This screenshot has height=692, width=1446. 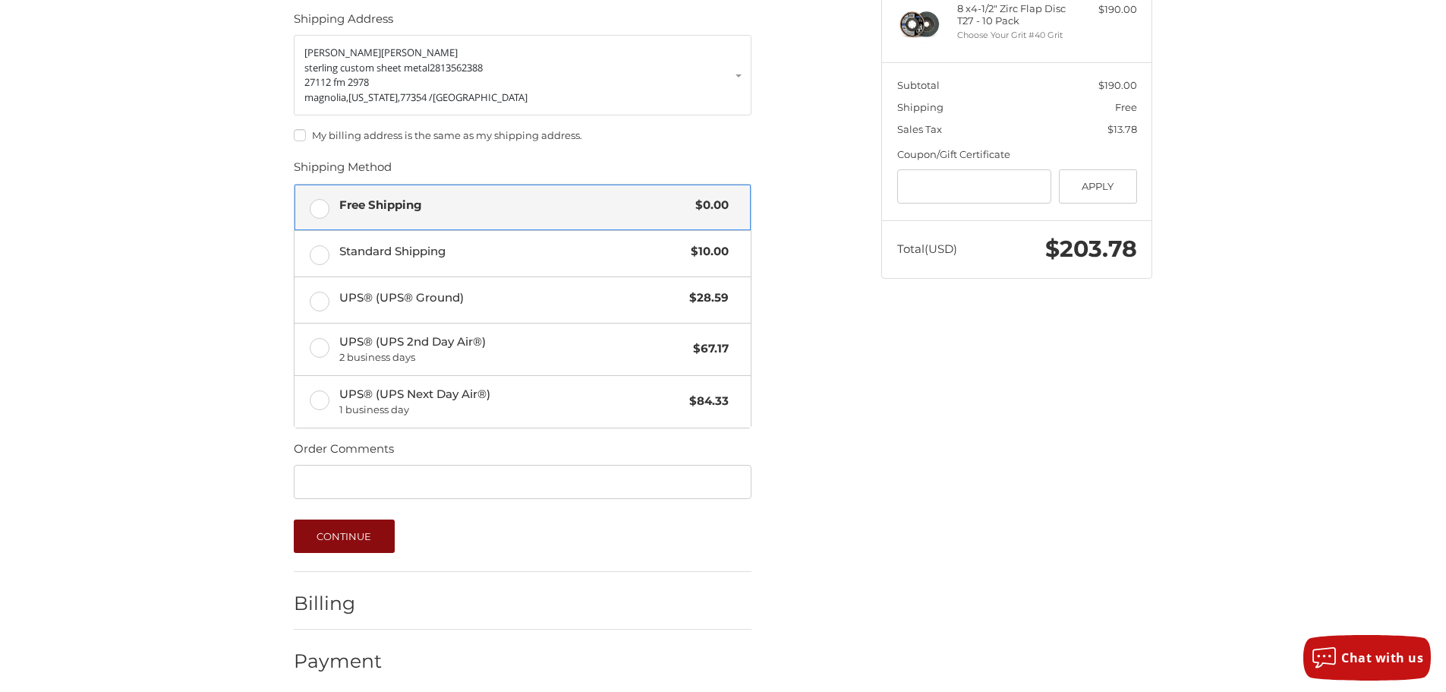 I want to click on span: Free Shipping, so click(x=514, y=205).